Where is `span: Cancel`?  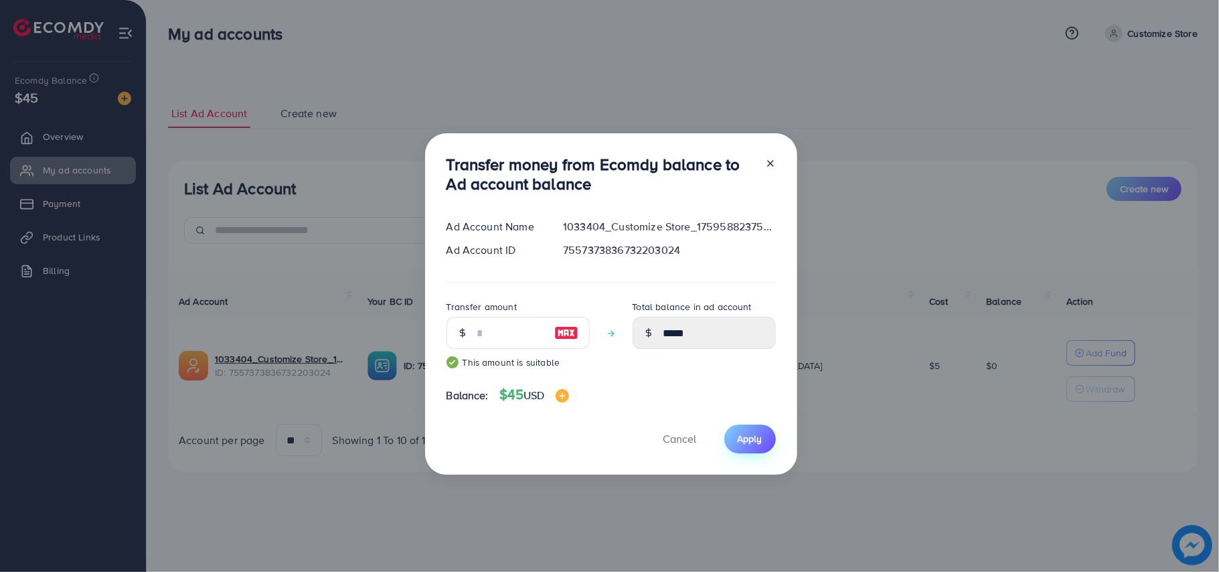 span: Cancel is located at coordinates (680, 438).